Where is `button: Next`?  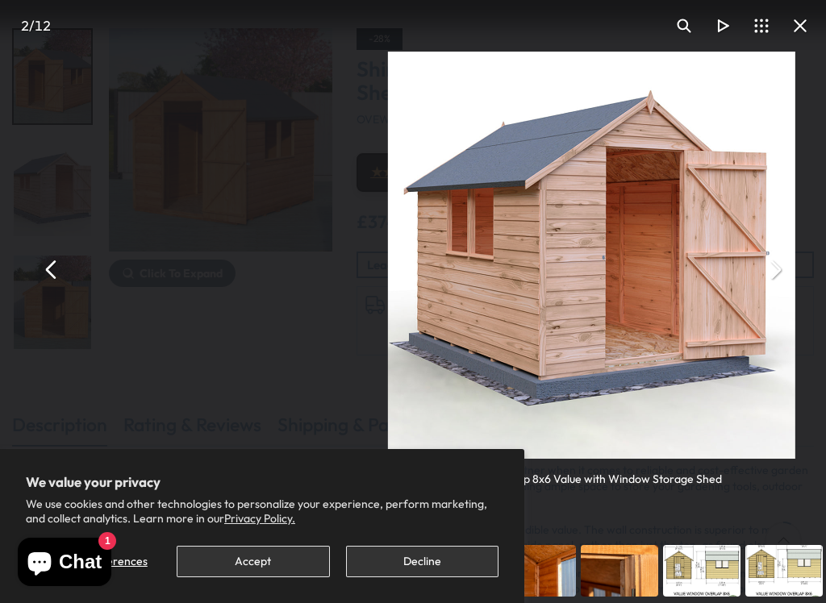 button: Next is located at coordinates (774, 269).